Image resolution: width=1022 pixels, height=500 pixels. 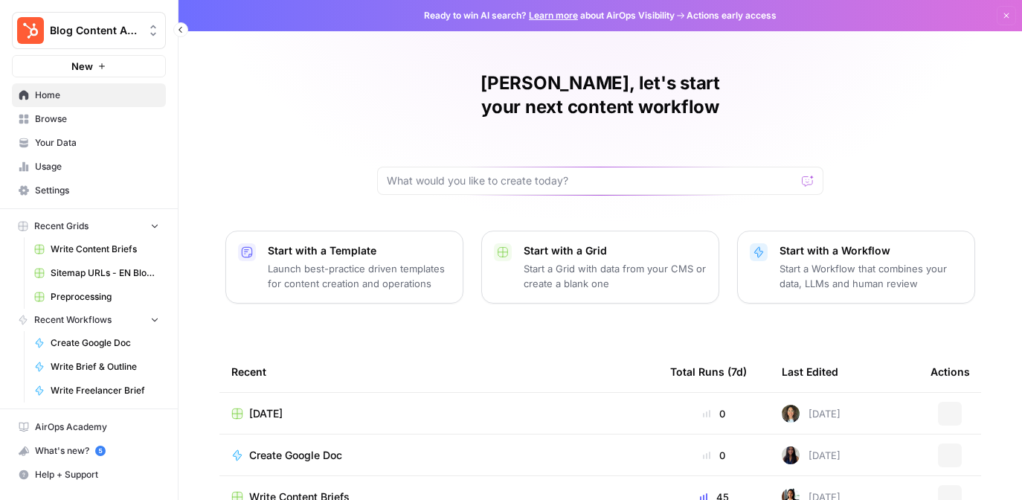 I want to click on a: AirOps Academy, so click(x=89, y=427).